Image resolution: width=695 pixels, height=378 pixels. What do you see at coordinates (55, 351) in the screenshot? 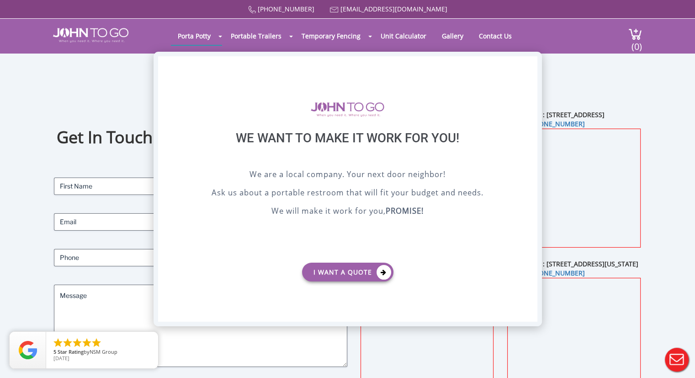
I see `span: 5` at bounding box center [55, 351].